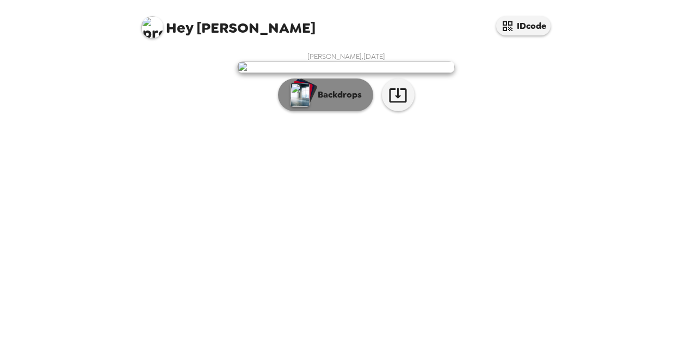 This screenshot has height=351, width=692. What do you see at coordinates (346, 67) in the screenshot?
I see `img: user` at bounding box center [346, 67].